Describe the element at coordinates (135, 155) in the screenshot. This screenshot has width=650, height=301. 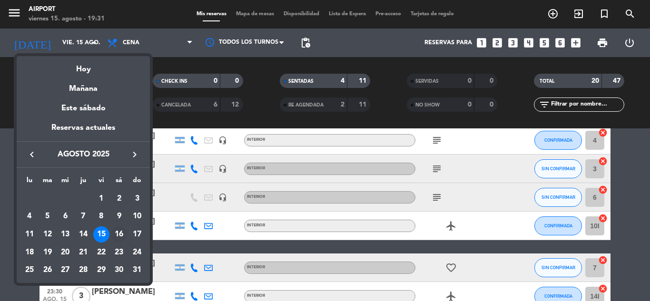
I see `i: keyboard_arrow_right` at that location.